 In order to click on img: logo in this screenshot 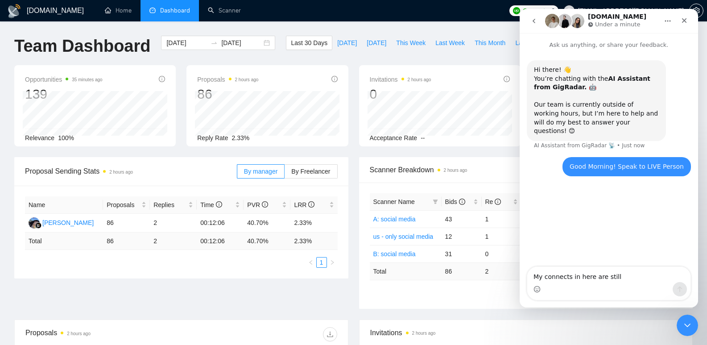, I will do `click(14, 11)`.